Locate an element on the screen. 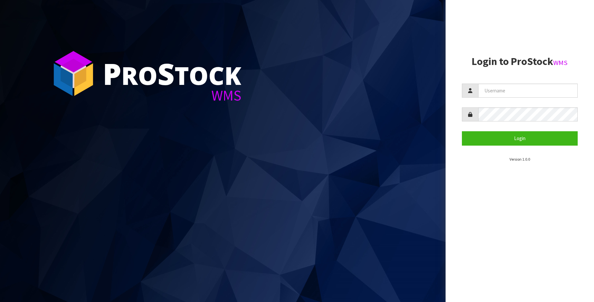  small: Version 1.0.0 is located at coordinates (520, 159).